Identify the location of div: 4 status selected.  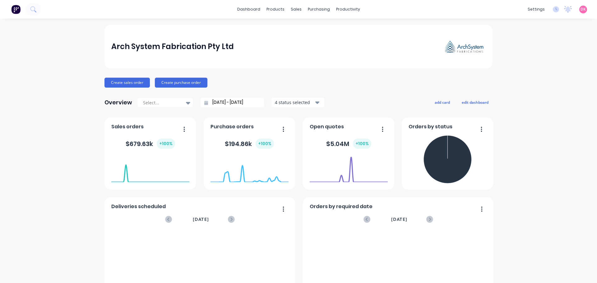
(294, 102).